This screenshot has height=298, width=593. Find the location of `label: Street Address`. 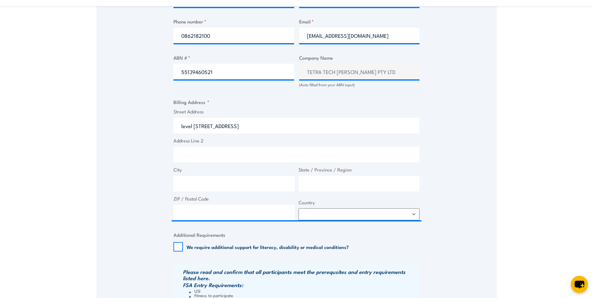

label: Street Address is located at coordinates (296, 112).